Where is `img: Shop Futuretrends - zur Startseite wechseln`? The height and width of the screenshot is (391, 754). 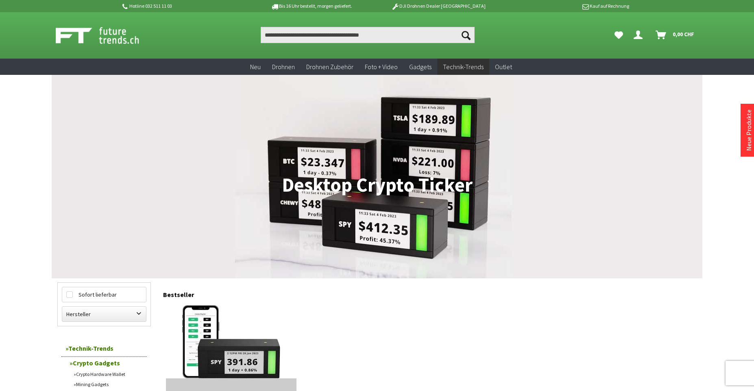
img: Shop Futuretrends - zur Startseite wechseln is located at coordinates (106, 35).